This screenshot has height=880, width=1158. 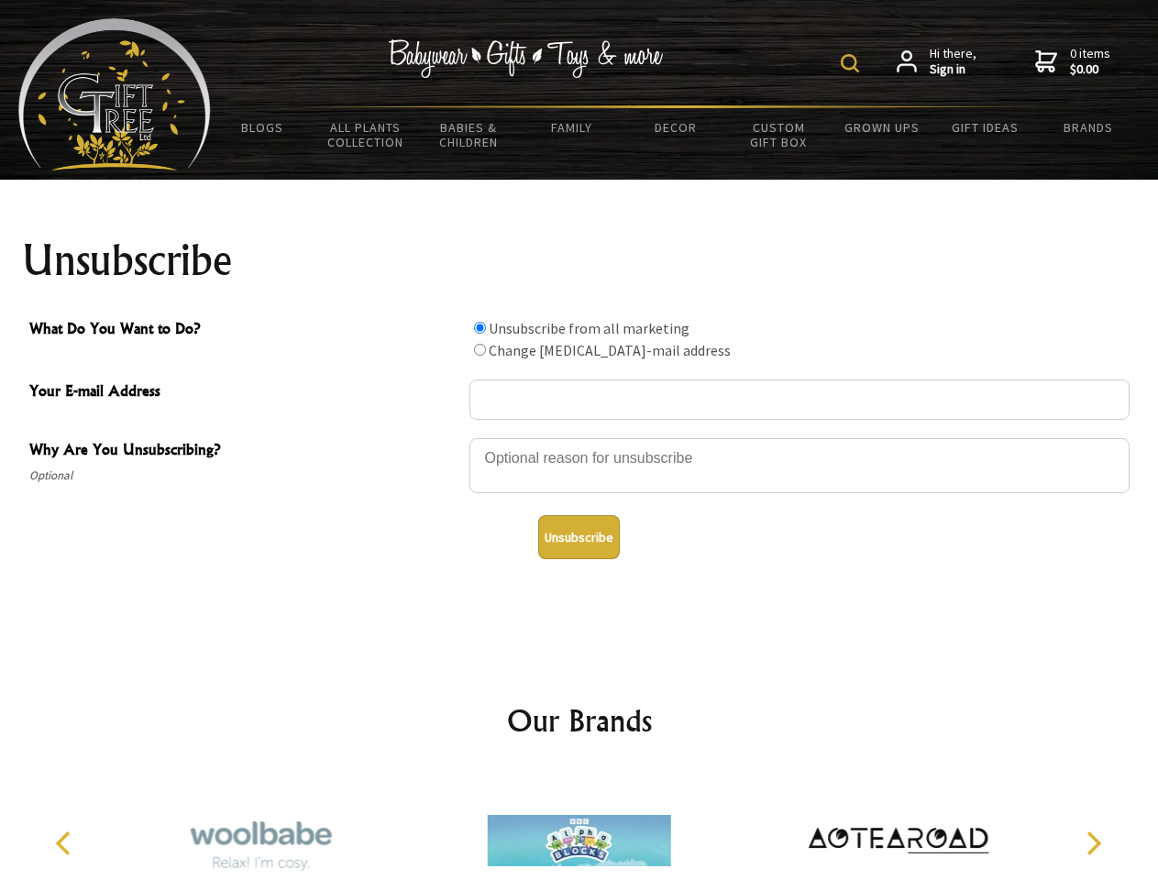 What do you see at coordinates (366, 135) in the screenshot?
I see `a: All Plants Collection` at bounding box center [366, 135].